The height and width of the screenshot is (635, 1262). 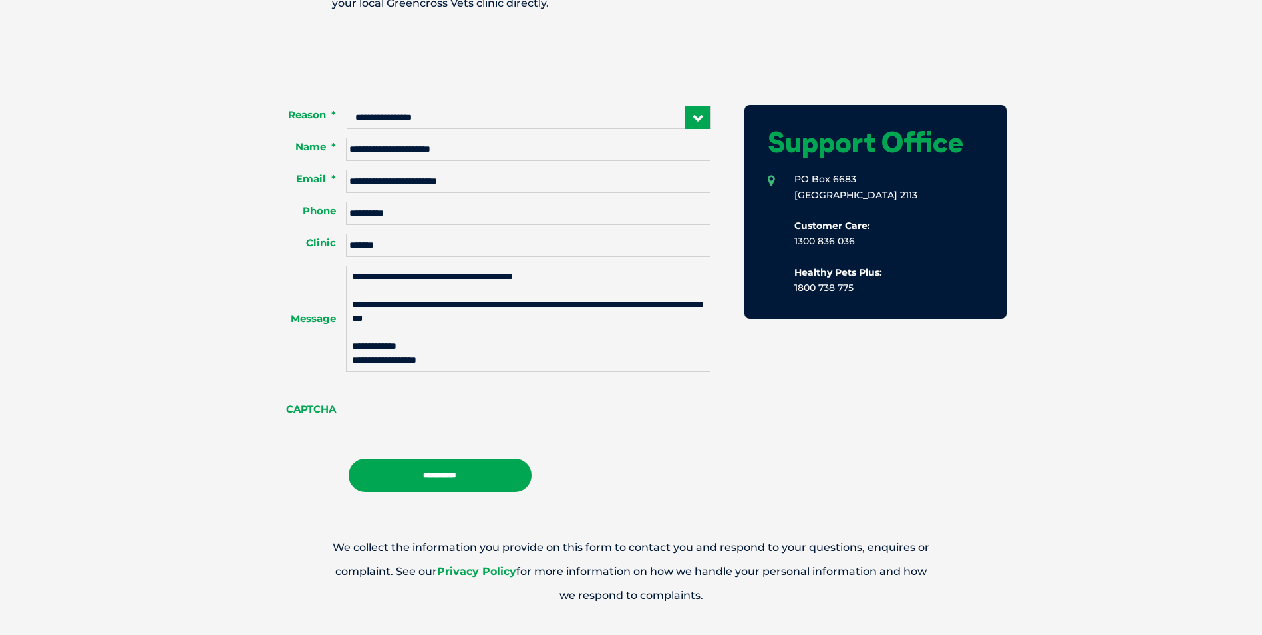 What do you see at coordinates (301, 409) in the screenshot?
I see `label: CAPTCHA` at bounding box center [301, 409].